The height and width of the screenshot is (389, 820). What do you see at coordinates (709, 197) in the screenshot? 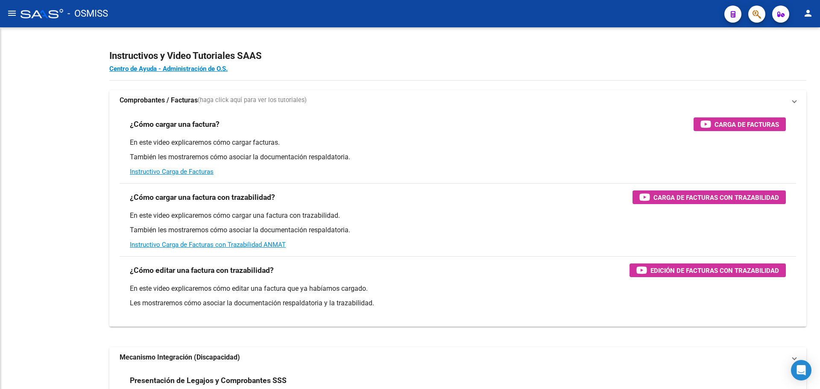
I see `button: Carga de Facturas con Trazabilidad` at bounding box center [709, 197].